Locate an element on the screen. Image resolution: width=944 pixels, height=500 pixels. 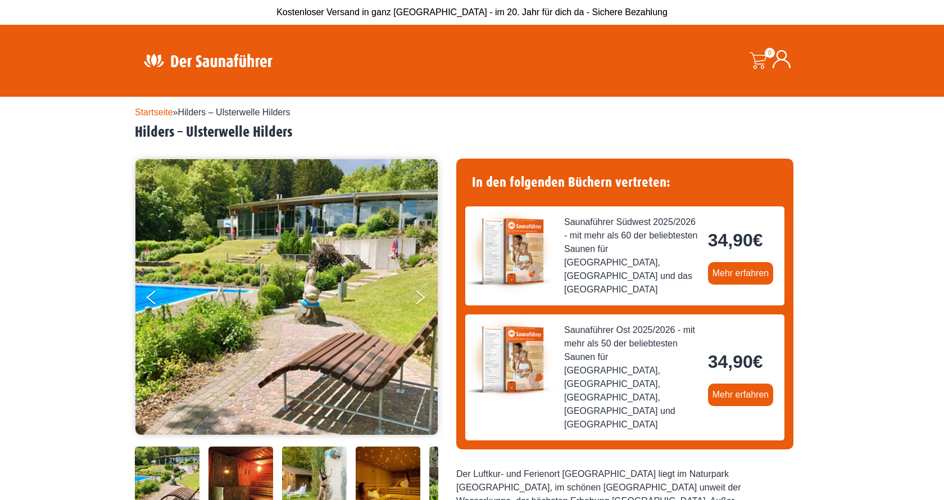
button: Next is located at coordinates (428, 300).